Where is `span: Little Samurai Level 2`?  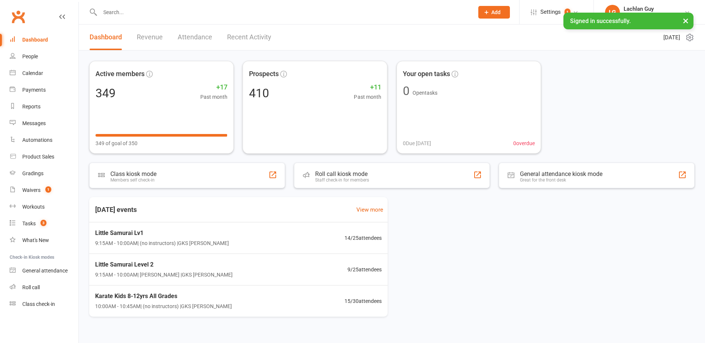 span: Little Samurai Level 2 is located at coordinates (164, 265).